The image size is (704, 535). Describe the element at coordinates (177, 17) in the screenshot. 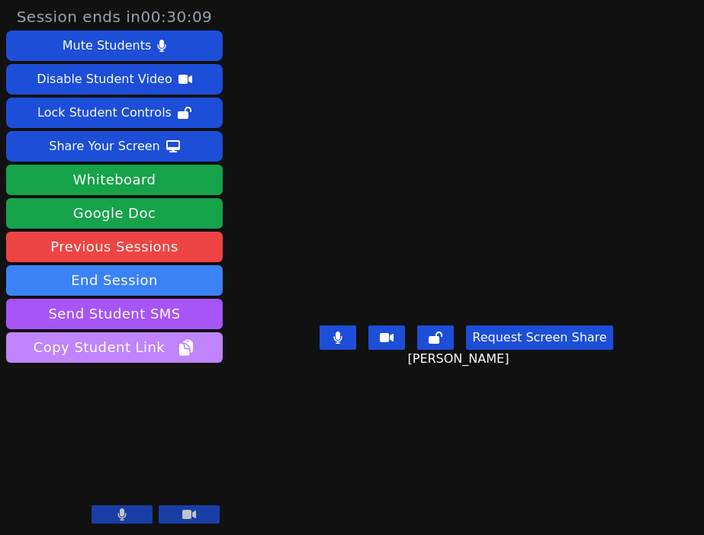

I see `time: 00:30:09` at that location.